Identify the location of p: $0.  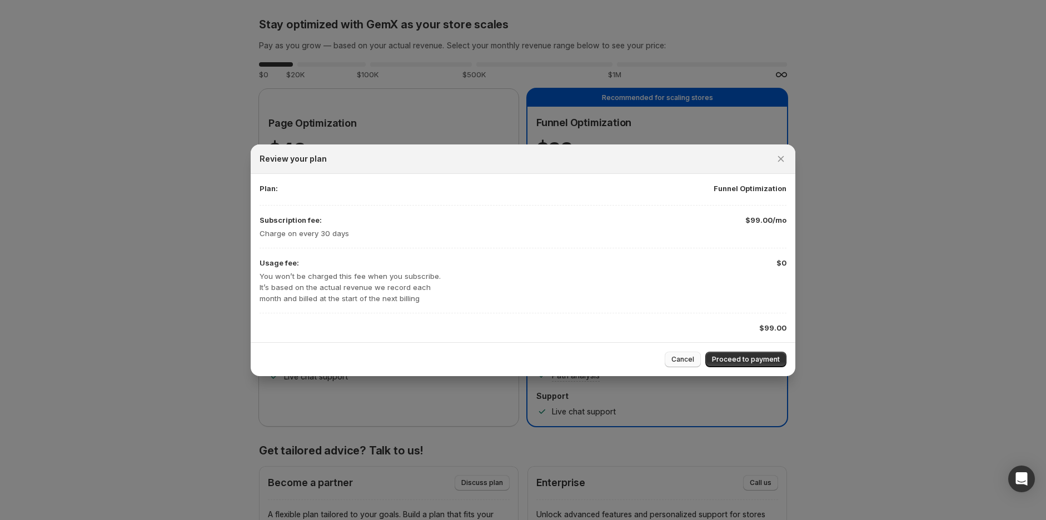
(781, 263).